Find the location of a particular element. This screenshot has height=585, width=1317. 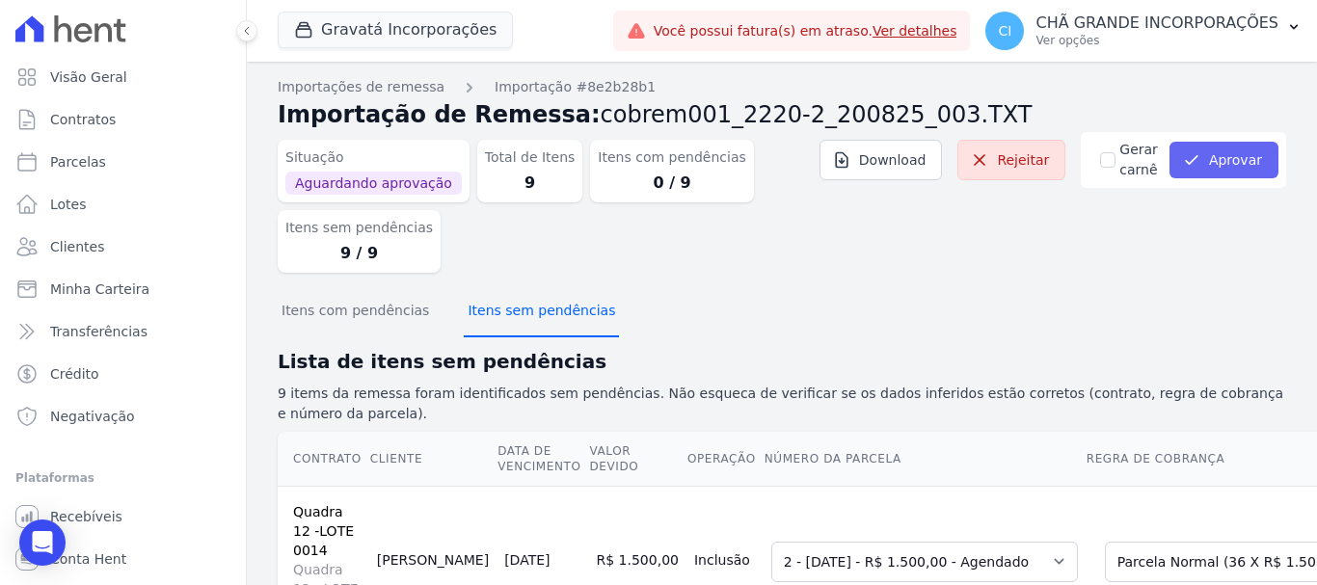

p: CHÃ GRANDE INCORPORAÇÕES is located at coordinates (1157, 23).